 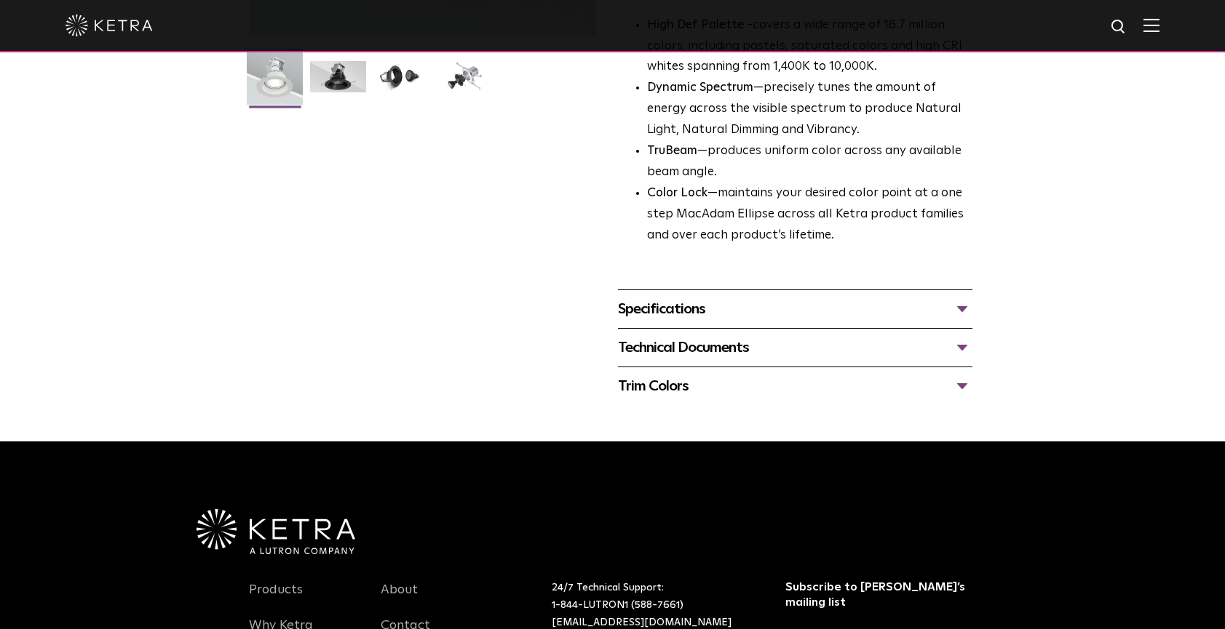 What do you see at coordinates (809, 162) in the screenshot?
I see `li: —produces uniform color across any available beam angle.` at bounding box center [809, 162].